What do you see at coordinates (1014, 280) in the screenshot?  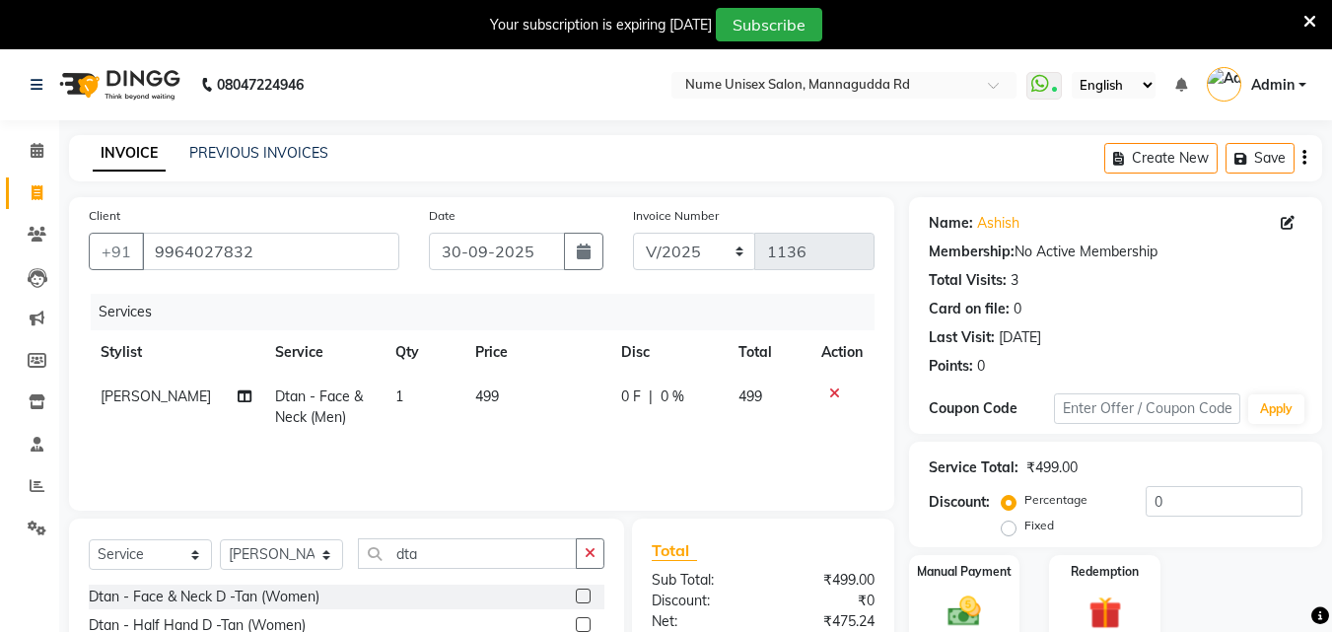 I see `div: 3` at bounding box center [1014, 280].